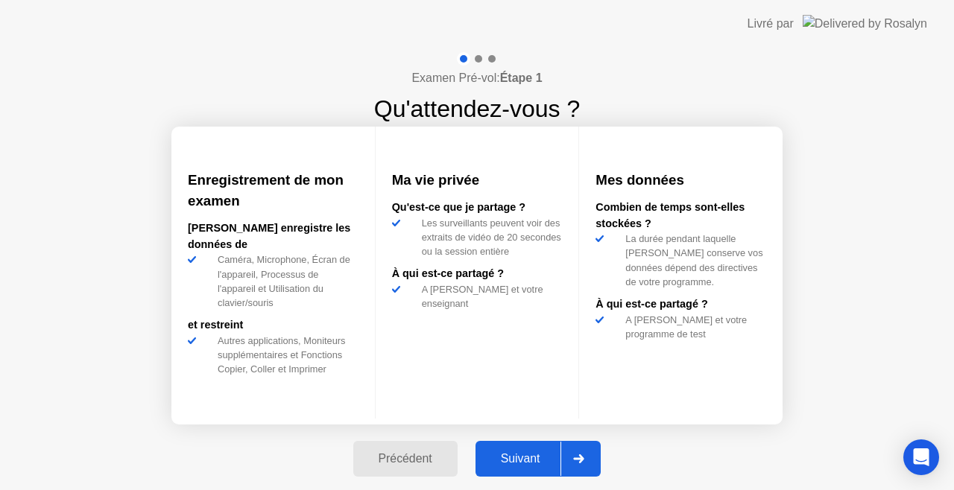  Describe the element at coordinates (771, 24) in the screenshot. I see `div: Livré par` at that location.